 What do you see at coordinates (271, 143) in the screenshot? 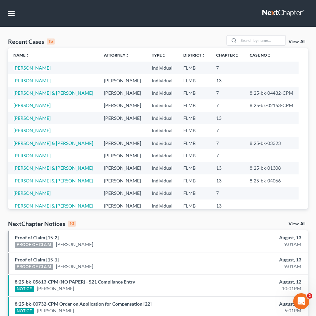
I see `td: 8:25-bk-03323` at bounding box center [271, 143].